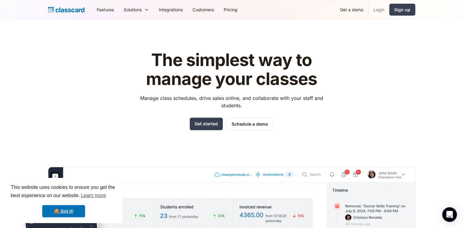 This screenshot has height=228, width=463. What do you see at coordinates (402, 9) in the screenshot?
I see `a: Sign up` at bounding box center [402, 9].